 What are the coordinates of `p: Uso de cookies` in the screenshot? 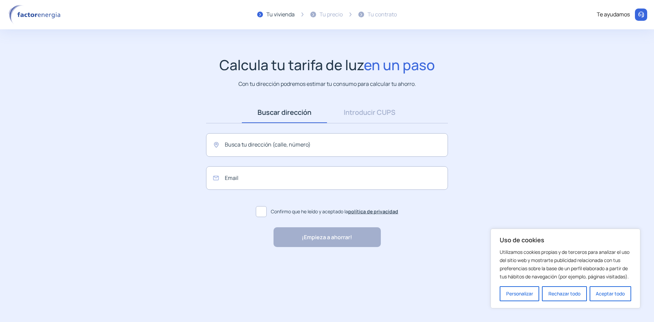 It's located at (566, 240).